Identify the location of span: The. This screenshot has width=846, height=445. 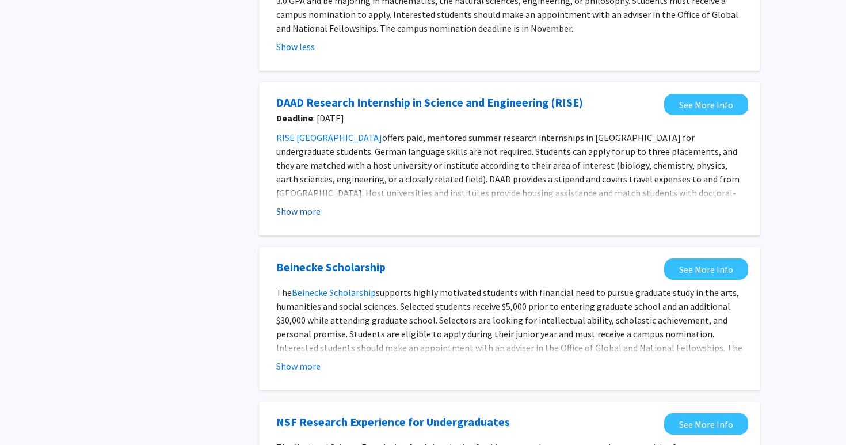
(284, 292).